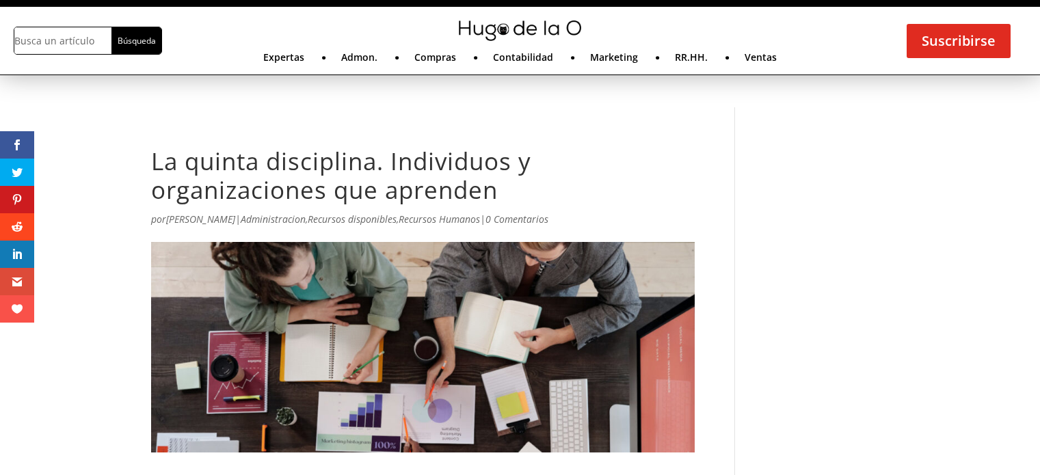  What do you see at coordinates (519, 37) in the screenshot?
I see `a: mini-hugo-de-la-o-logo` at bounding box center [519, 37].